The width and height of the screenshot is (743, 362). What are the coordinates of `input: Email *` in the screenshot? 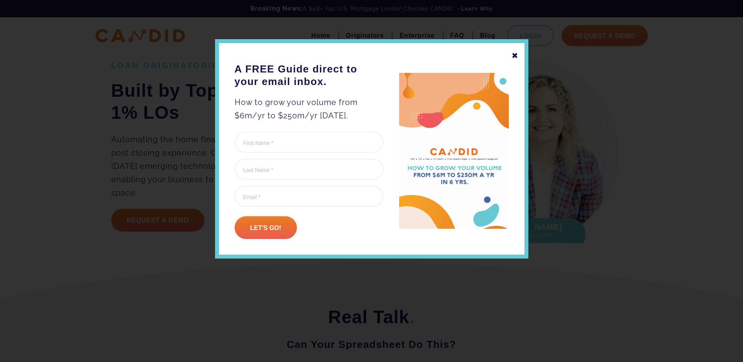 It's located at (309, 196).